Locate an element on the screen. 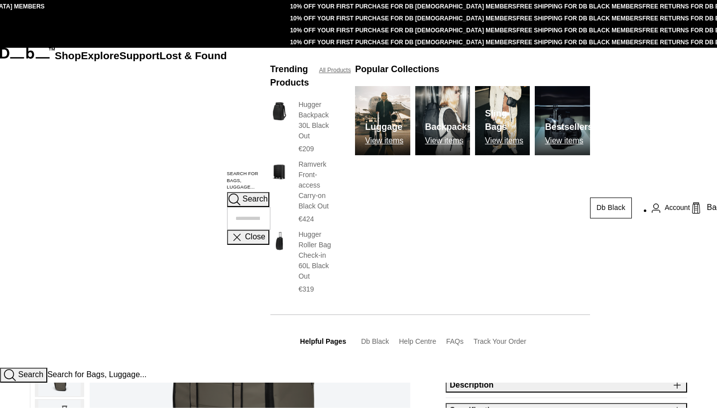 The height and width of the screenshot is (408, 717). a: Hugger Backpack 30L Black Out Hugger Backpack 30L Black Out €209 is located at coordinates (303, 127).